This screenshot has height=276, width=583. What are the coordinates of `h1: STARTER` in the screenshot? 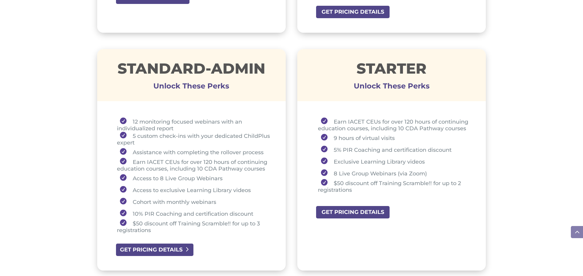 It's located at (391, 70).